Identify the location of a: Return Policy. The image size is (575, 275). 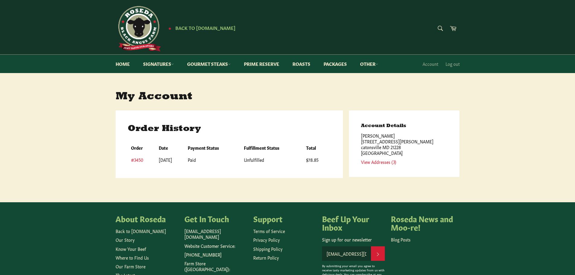
(266, 258).